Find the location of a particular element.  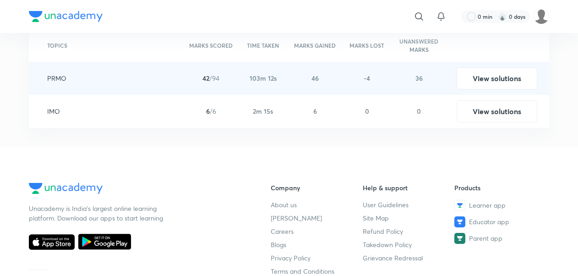

span: Parent app is located at coordinates (486, 238).